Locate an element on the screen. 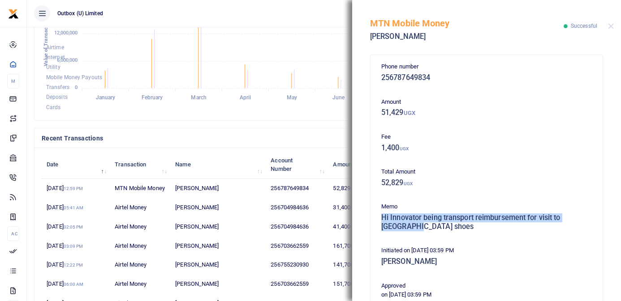 This screenshot has width=621, height=301. a: logo-small logo-large logo-large is located at coordinates (13, 13).